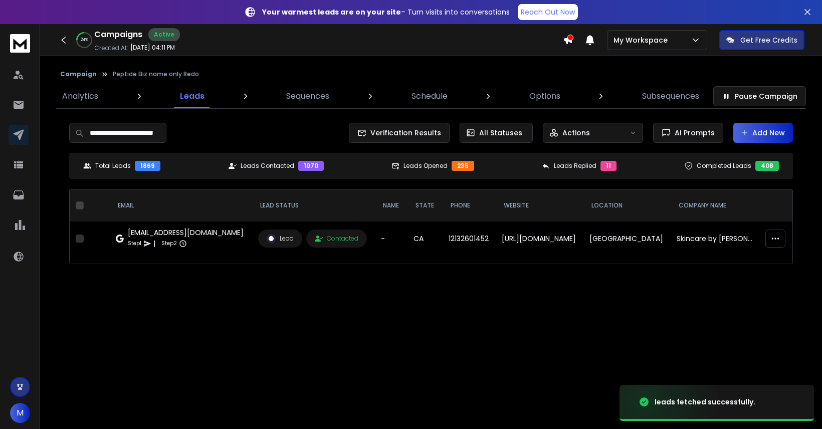 The height and width of the screenshot is (429, 822). Describe the element at coordinates (768, 40) in the screenshot. I see `p: Get Free Credits` at that location.